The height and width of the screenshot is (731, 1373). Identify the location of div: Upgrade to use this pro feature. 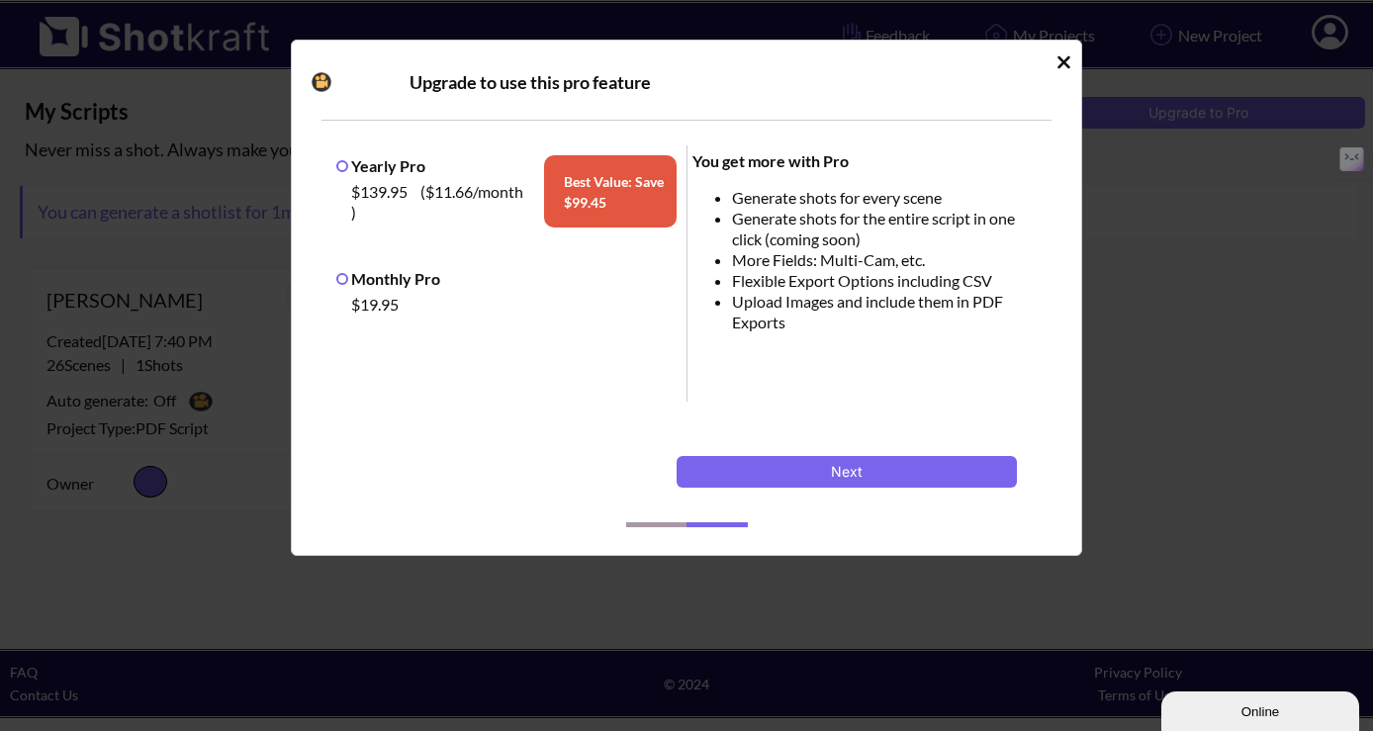
(719, 82).